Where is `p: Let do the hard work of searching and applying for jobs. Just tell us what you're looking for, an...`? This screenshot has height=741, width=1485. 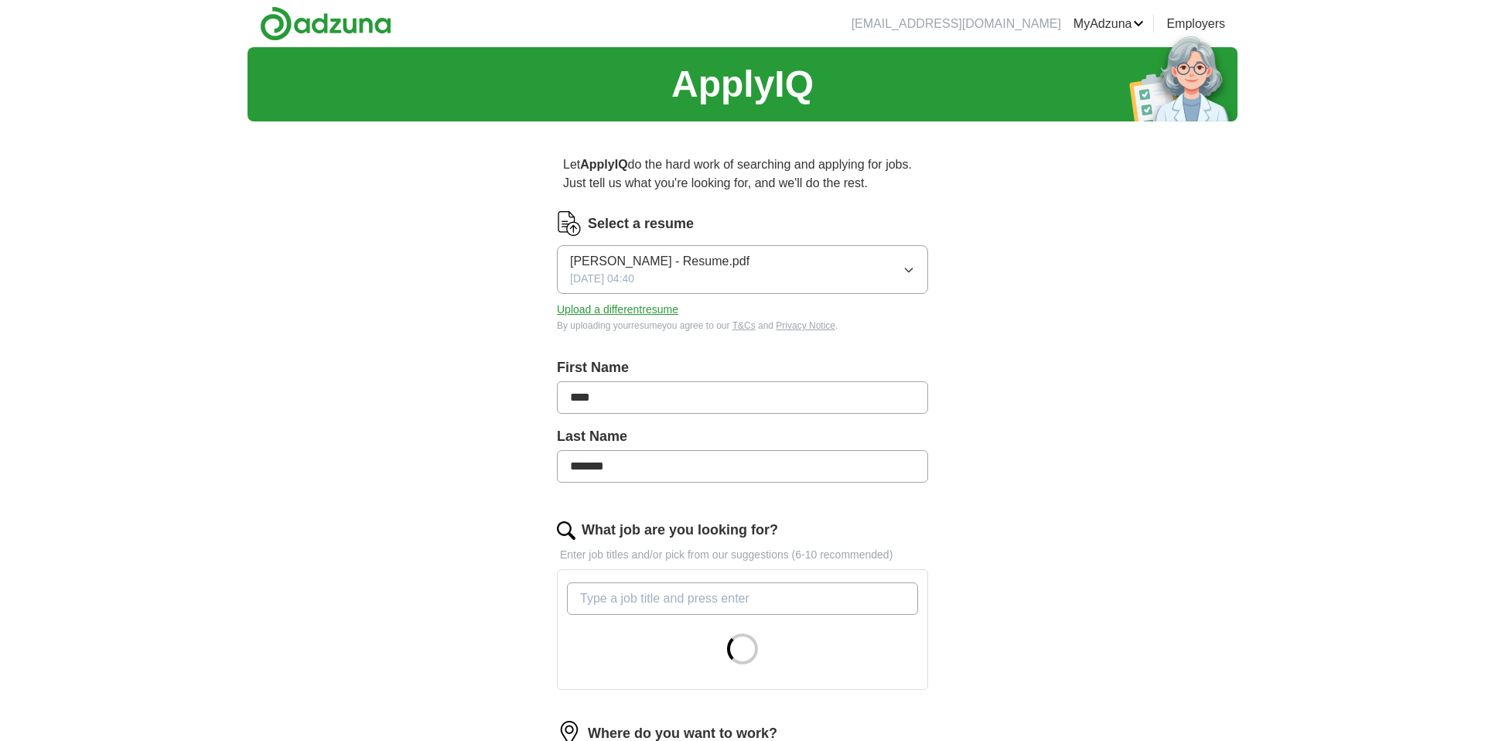 p: Let do the hard work of searching and applying for jobs. Just tell us what you're looking for, an... is located at coordinates (743, 174).